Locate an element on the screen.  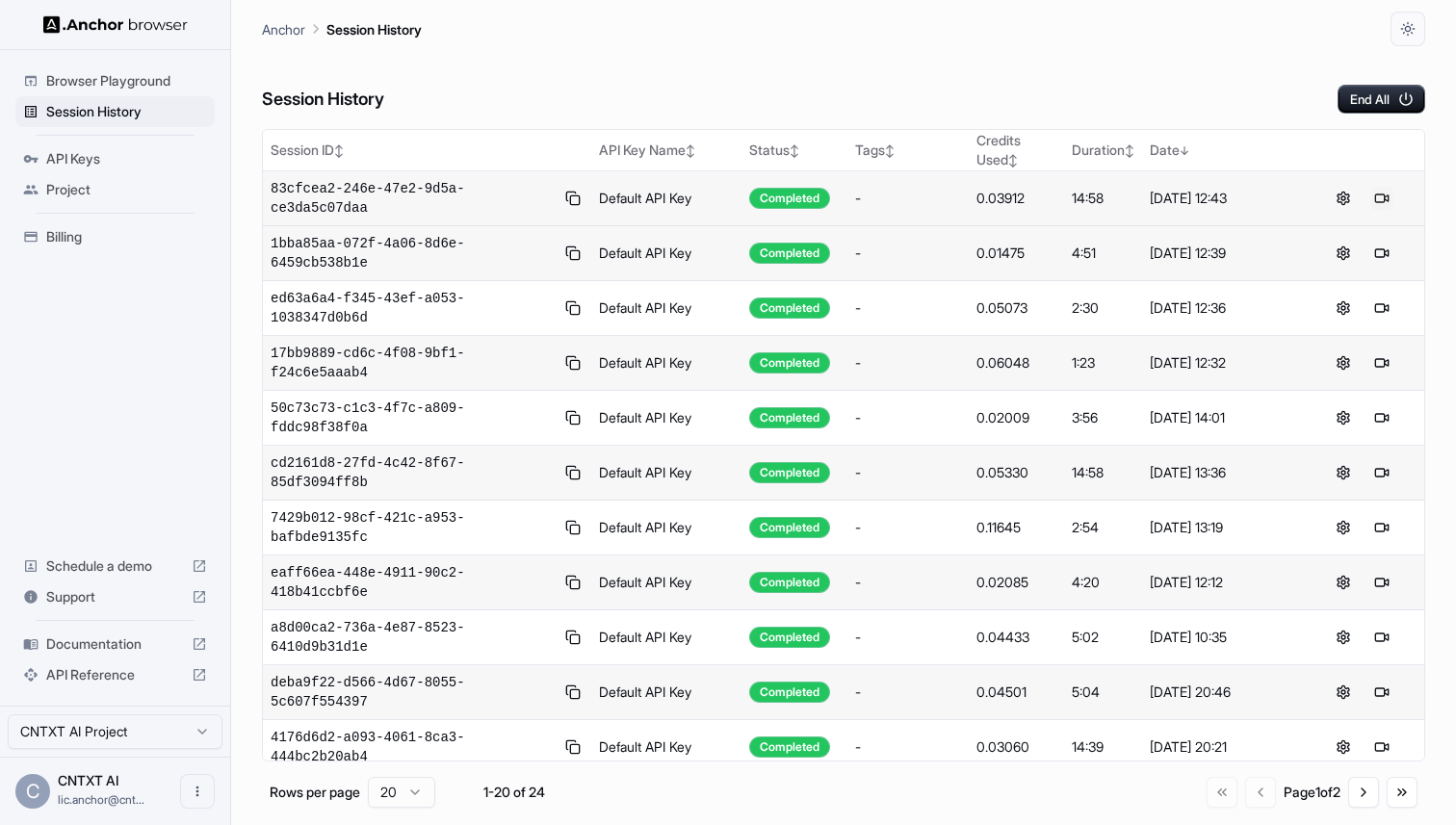
div: 0.05073 is located at coordinates (1015, 308).